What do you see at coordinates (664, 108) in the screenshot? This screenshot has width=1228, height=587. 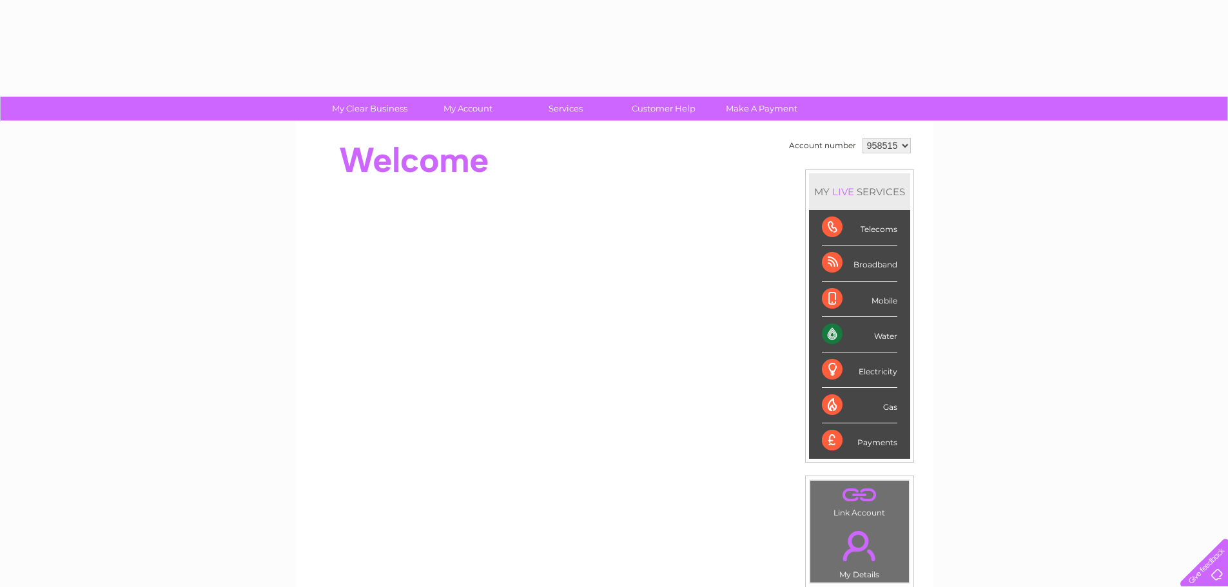 I see `a: Customer Help` at bounding box center [664, 108].